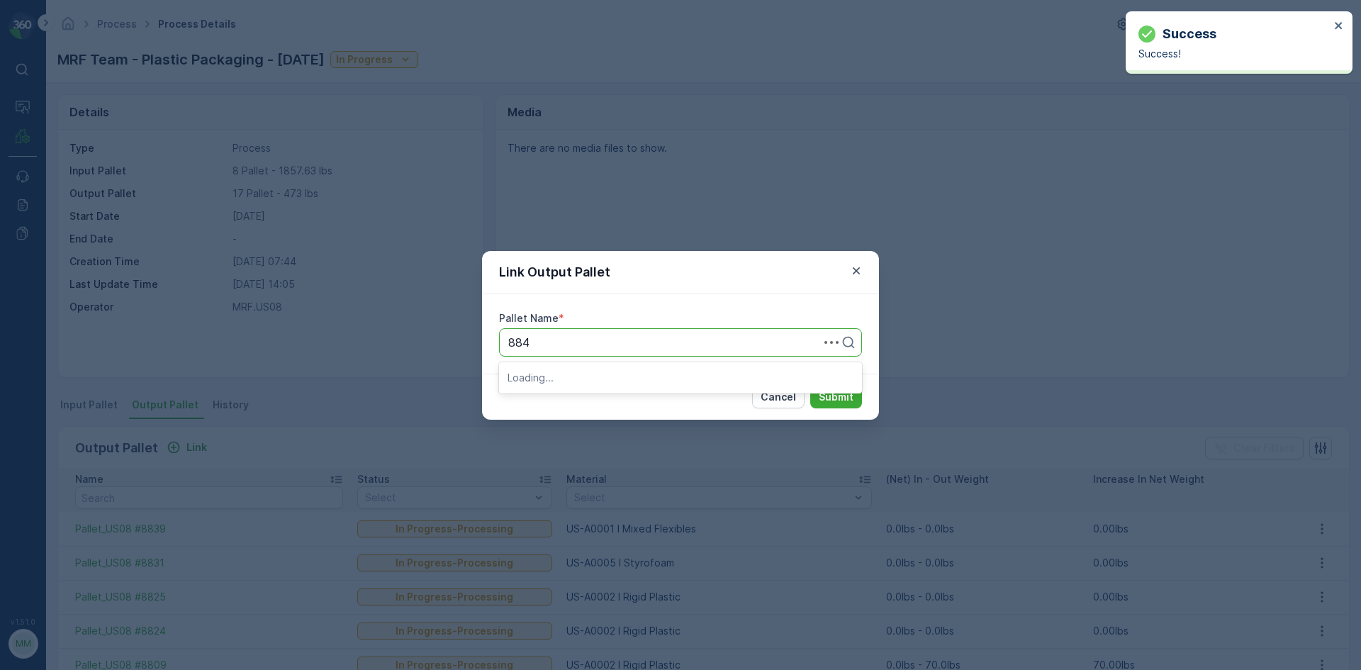 Image resolution: width=1361 pixels, height=670 pixels. Describe the element at coordinates (529, 317) in the screenshot. I see `label: Pallet Name` at that location.